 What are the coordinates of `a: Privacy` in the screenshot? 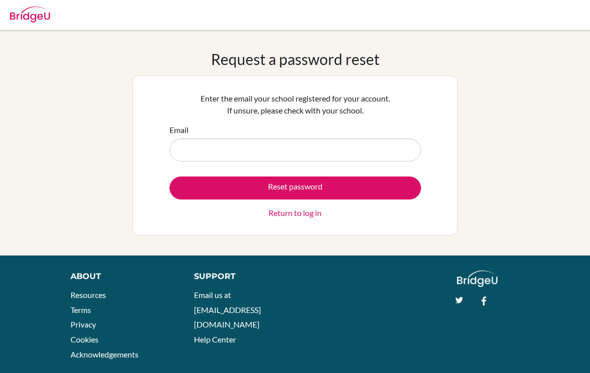 It's located at (83, 324).